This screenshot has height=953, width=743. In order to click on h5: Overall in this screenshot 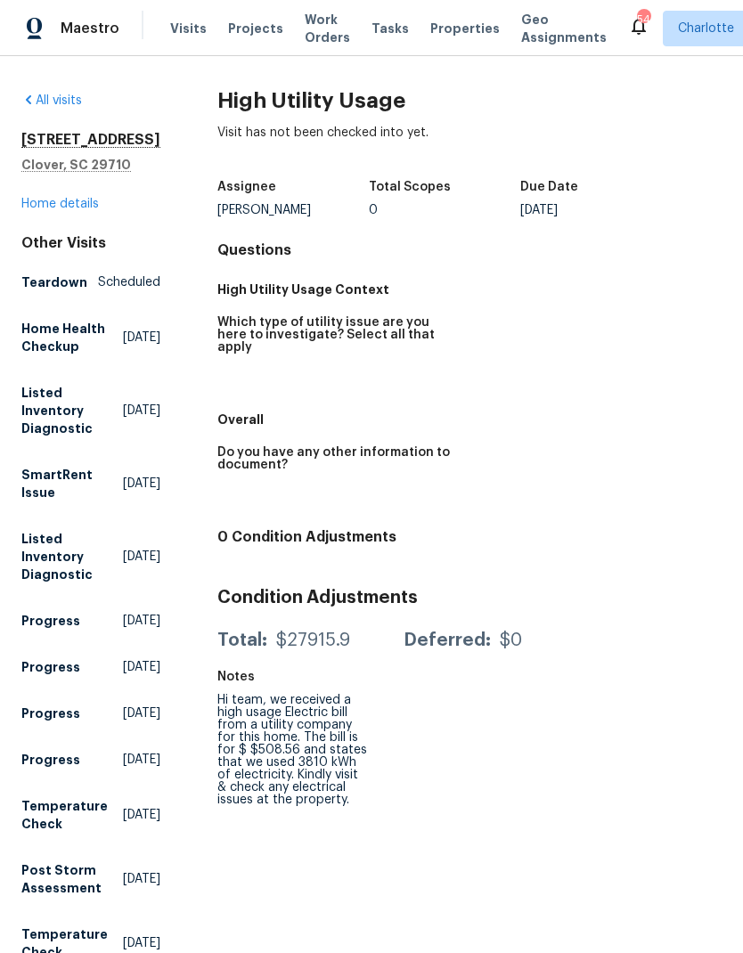, I will do `click(469, 419)`.